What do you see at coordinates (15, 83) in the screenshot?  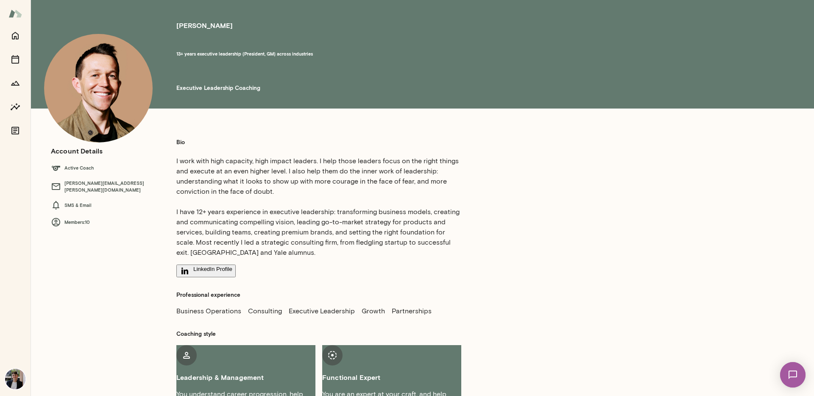 I see `button: Growth Plan` at bounding box center [15, 83].